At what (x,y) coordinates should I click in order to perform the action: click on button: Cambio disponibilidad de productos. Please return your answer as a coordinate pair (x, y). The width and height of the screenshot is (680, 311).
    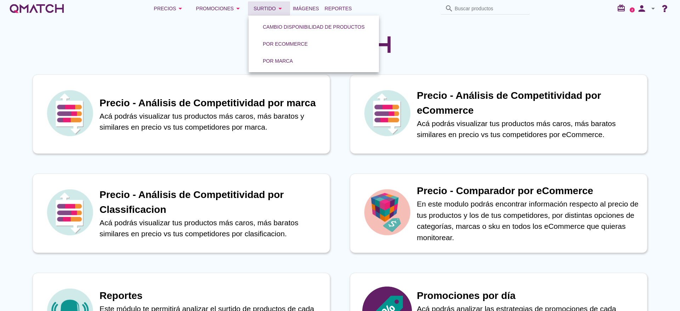
    Looking at the image, I should click on (314, 27).